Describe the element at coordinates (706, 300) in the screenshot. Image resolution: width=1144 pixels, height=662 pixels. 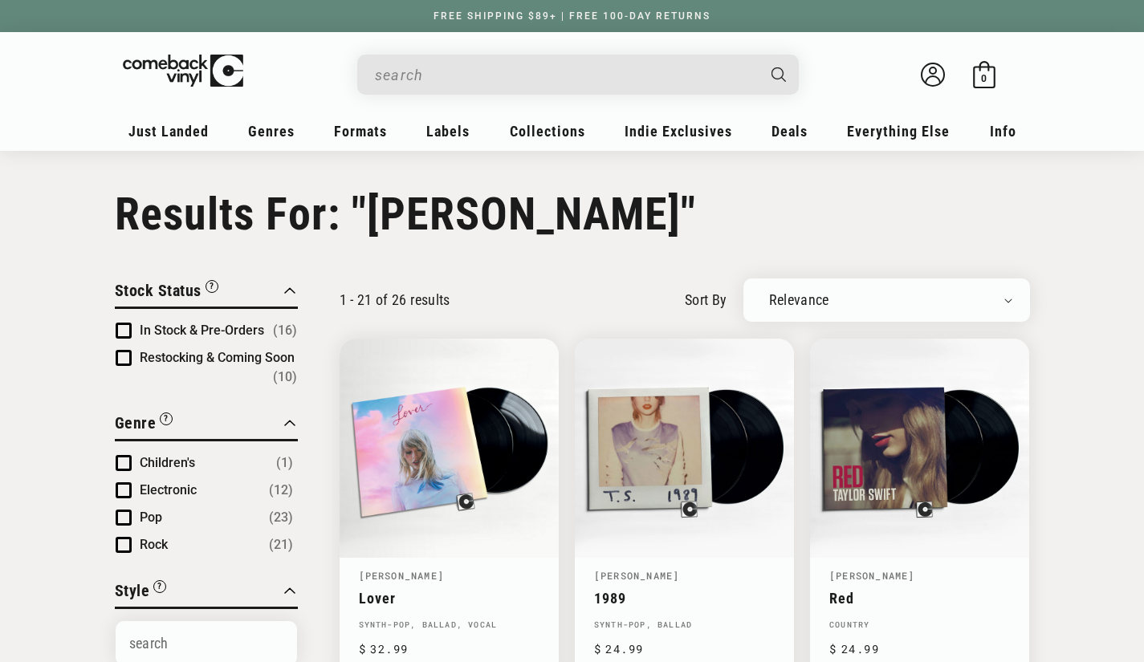
I see `label: sort by` at that location.